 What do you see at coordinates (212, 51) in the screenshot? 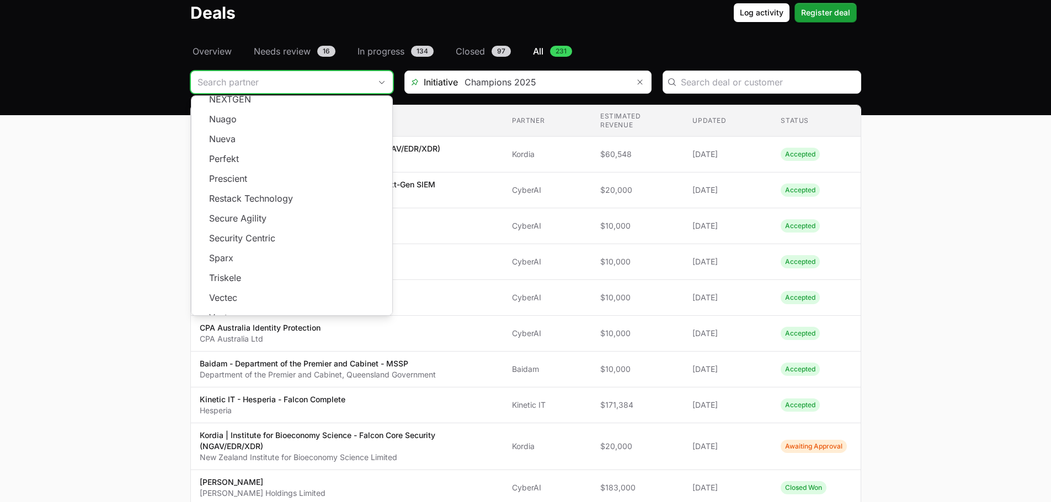
I see `span: Overview` at bounding box center [212, 51].